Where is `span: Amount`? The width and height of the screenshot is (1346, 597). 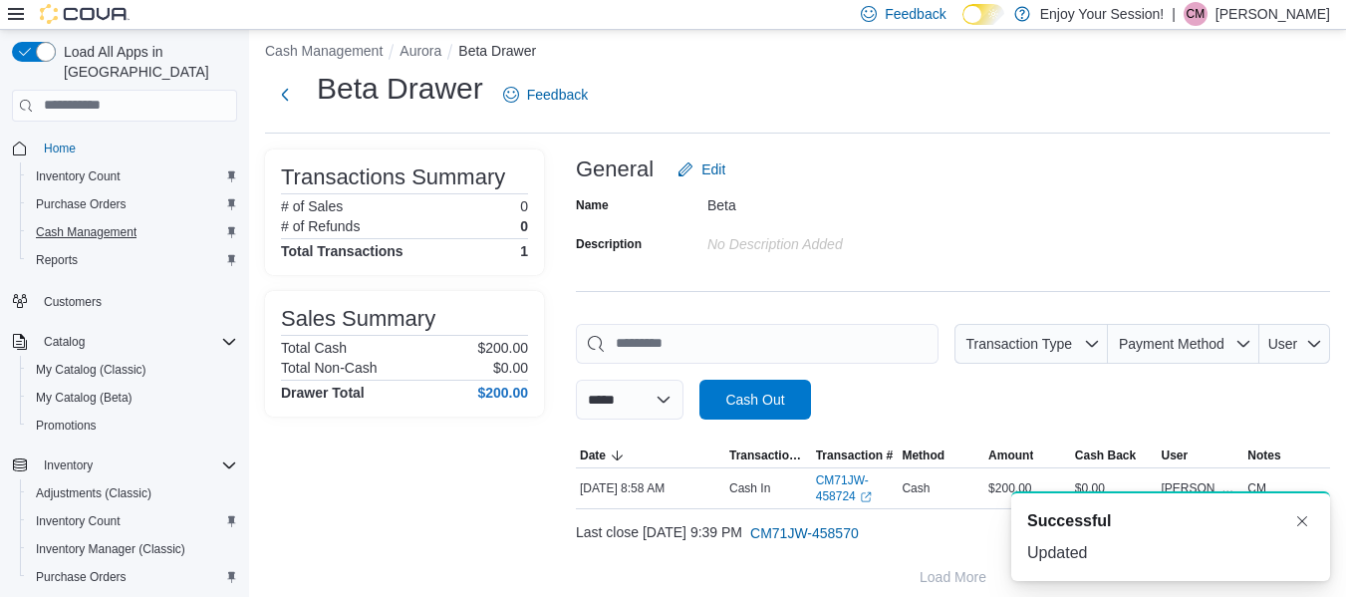
span: Amount is located at coordinates (1010, 455).